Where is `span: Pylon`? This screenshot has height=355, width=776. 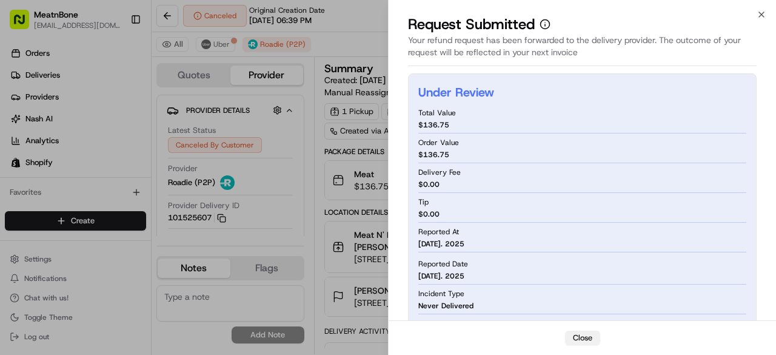
span: Pylon is located at coordinates (133, 269).